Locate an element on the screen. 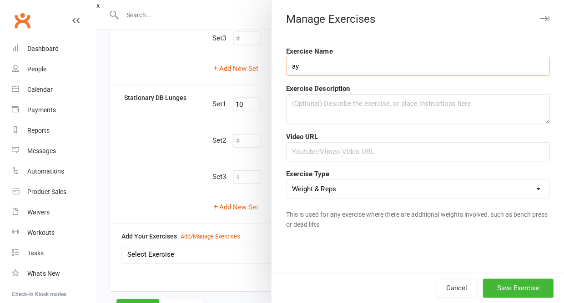 The width and height of the screenshot is (564, 303). strong: Video URL is located at coordinates (302, 137).